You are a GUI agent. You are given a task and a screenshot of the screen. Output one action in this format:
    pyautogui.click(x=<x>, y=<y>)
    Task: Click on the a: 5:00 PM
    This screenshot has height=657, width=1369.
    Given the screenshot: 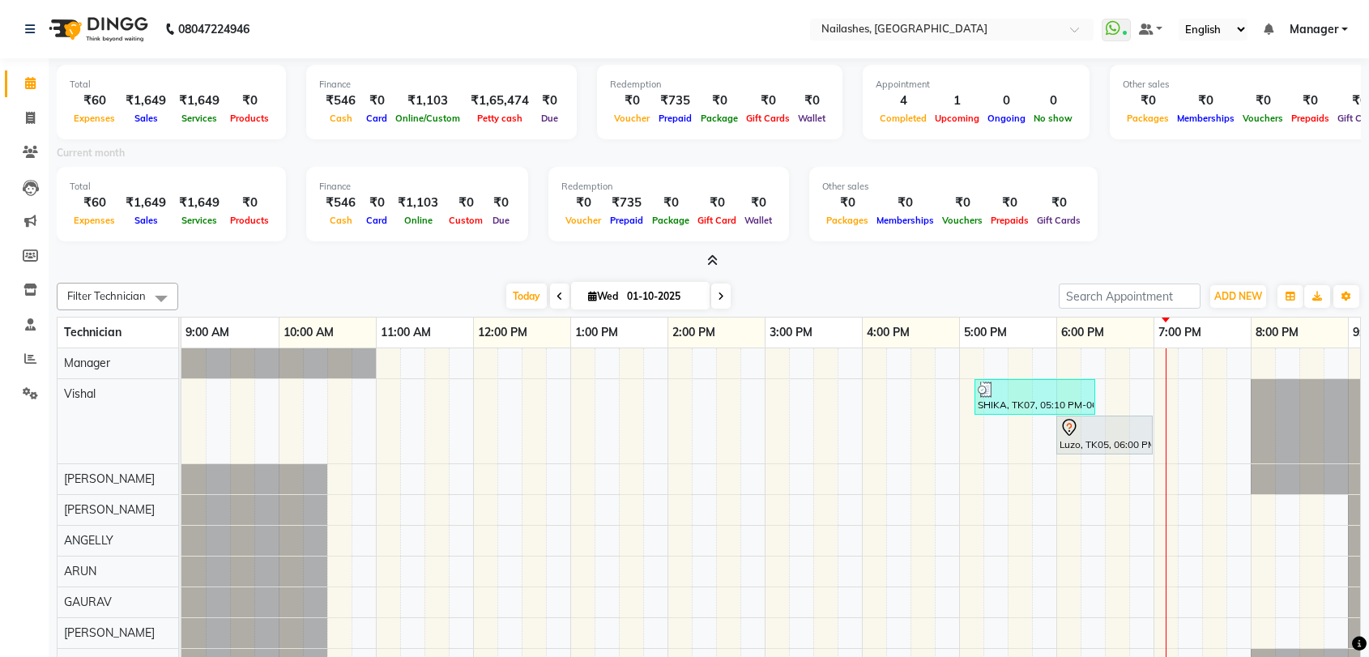 What is the action you would take?
    pyautogui.click(x=985, y=332)
    